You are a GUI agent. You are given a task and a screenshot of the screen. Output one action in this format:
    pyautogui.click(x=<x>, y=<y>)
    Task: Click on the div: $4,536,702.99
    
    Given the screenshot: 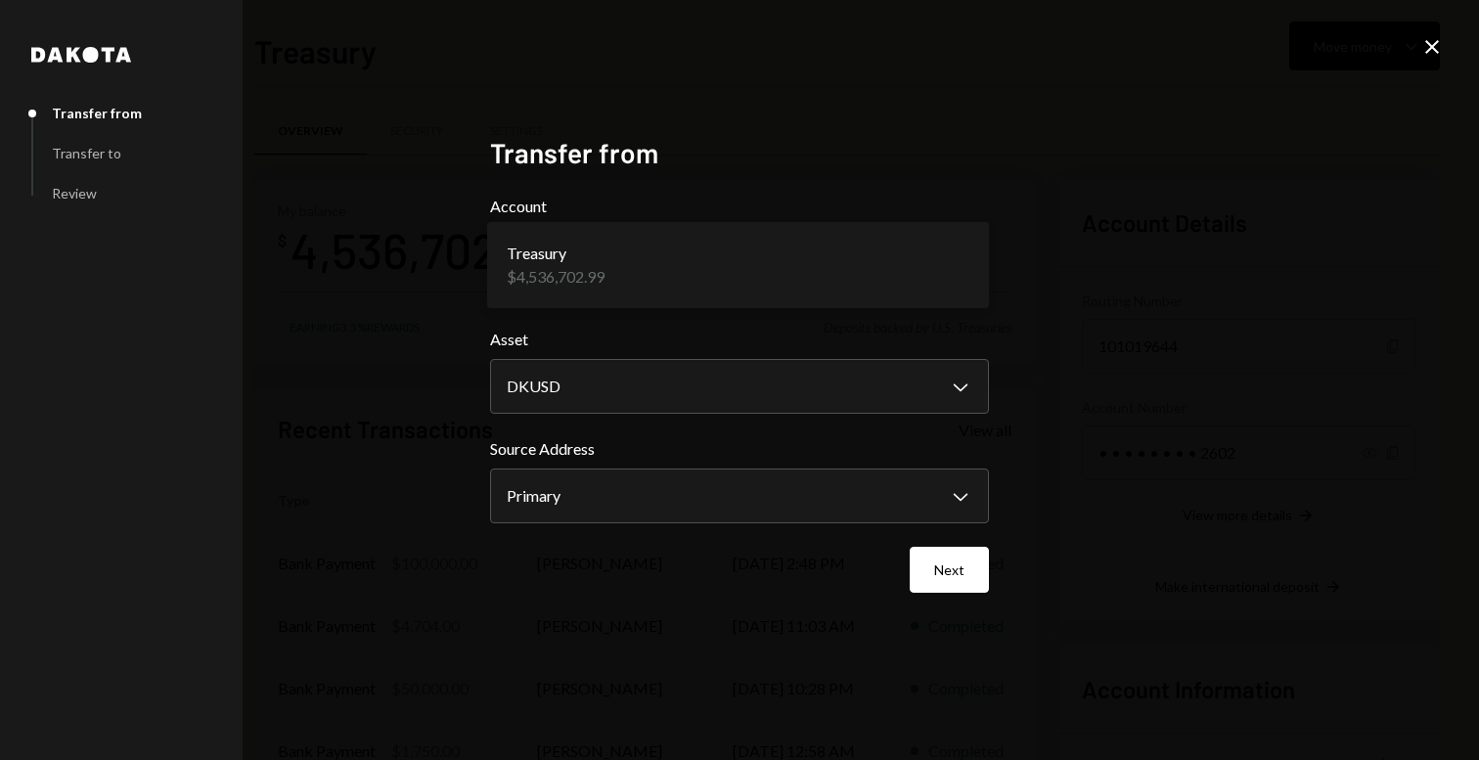 What is the action you would take?
    pyautogui.click(x=556, y=277)
    